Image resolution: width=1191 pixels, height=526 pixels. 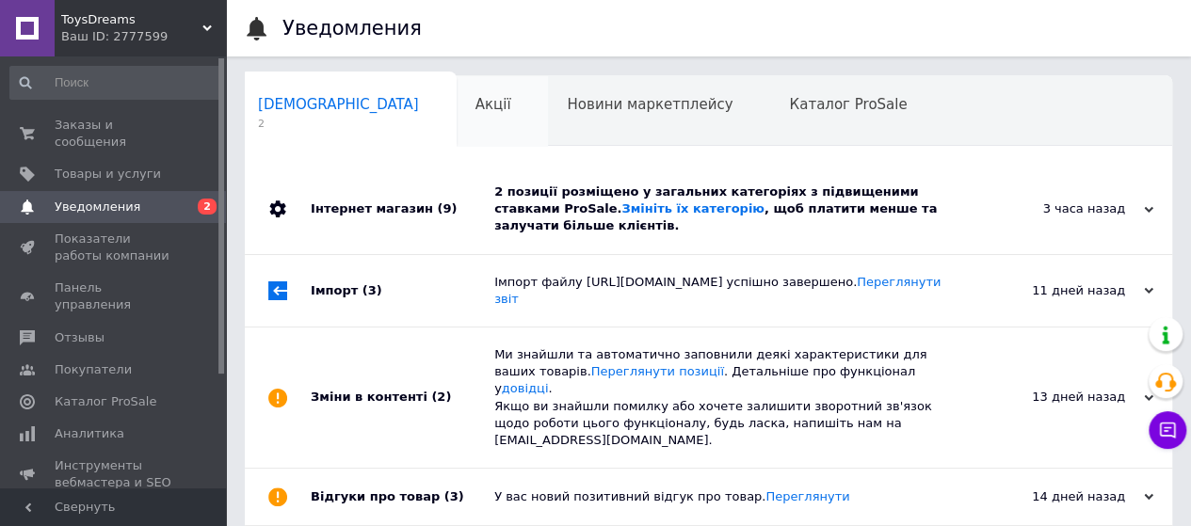 I want to click on a: Переглянути позиції, so click(x=657, y=371).